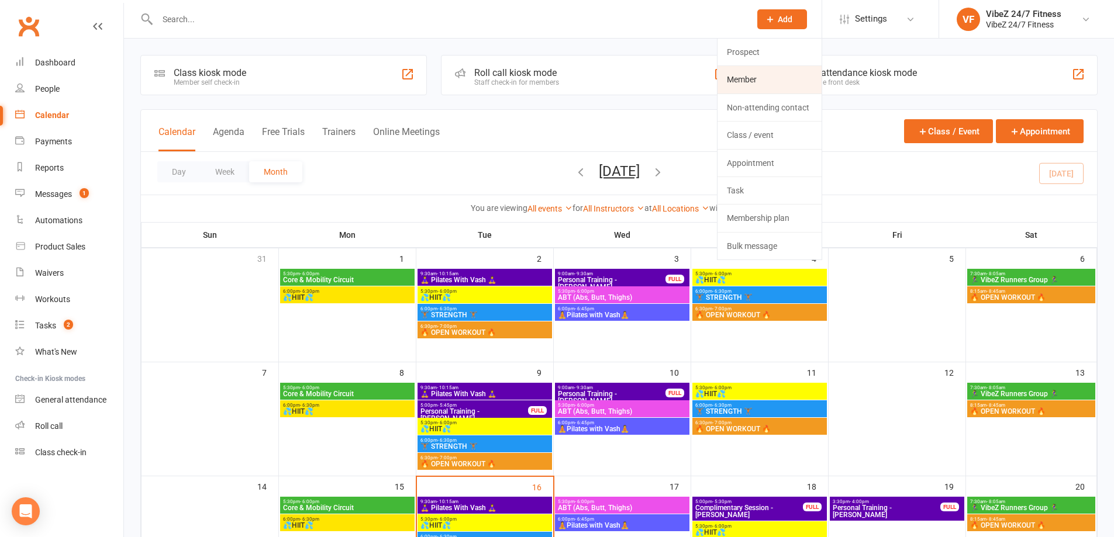  What do you see at coordinates (611, 274) in the screenshot?
I see `span: 9:00am` at bounding box center [611, 274].